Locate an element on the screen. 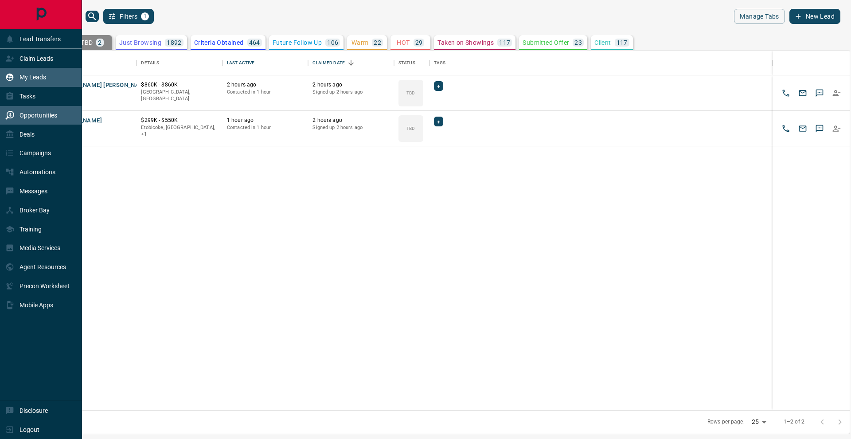 This screenshot has height=439, width=851. p: Criteria Obtained is located at coordinates (219, 43).